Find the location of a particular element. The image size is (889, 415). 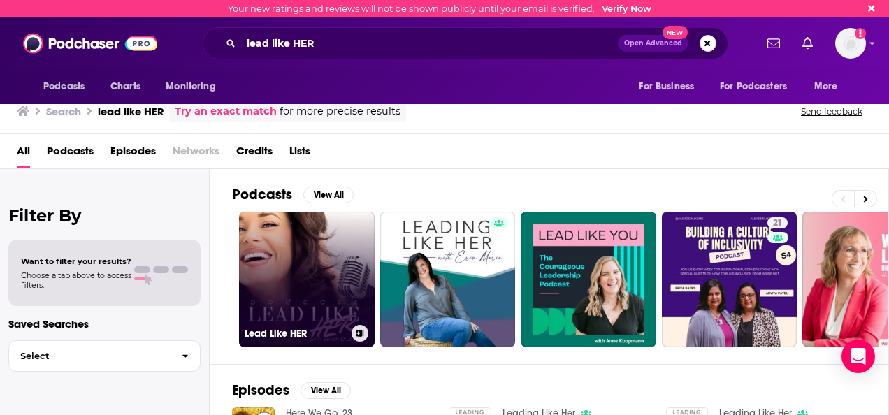

span: Monitoring is located at coordinates (190, 87).